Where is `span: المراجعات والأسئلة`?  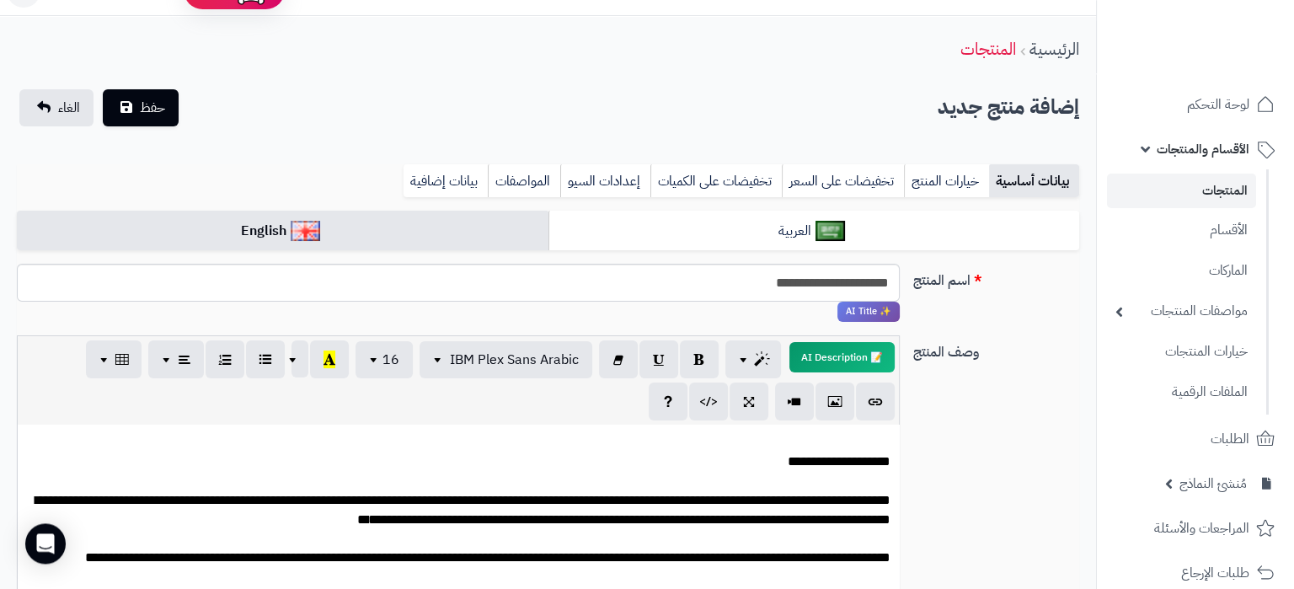
span: المراجعات والأسئلة is located at coordinates (1202, 528).